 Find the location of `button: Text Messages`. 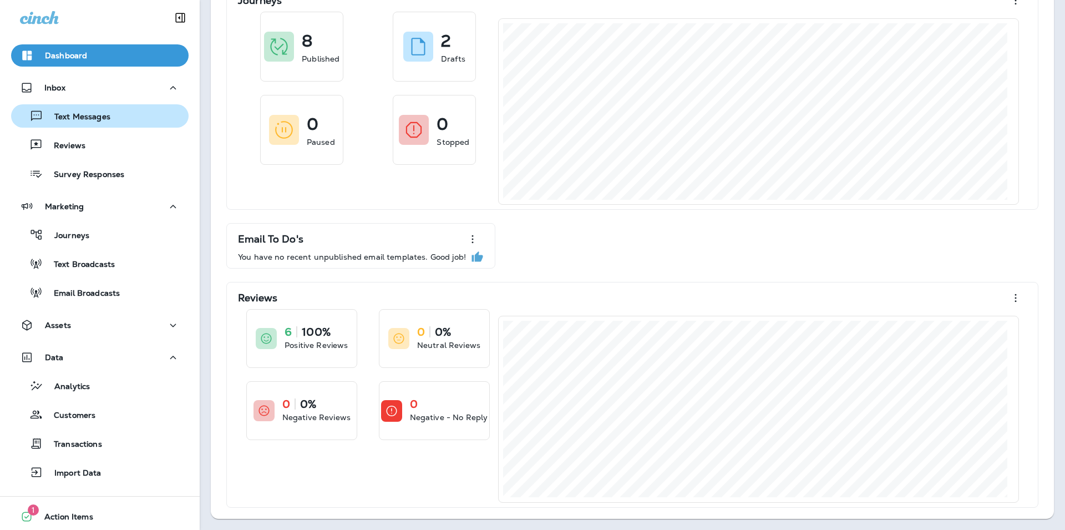

button: Text Messages is located at coordinates (100, 116).